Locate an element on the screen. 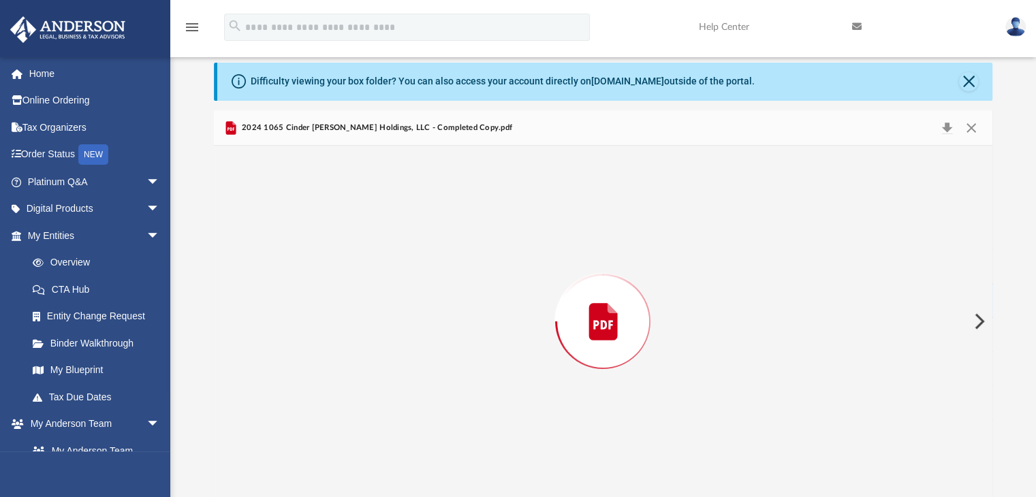 This screenshot has width=1036, height=497. a: Overview is located at coordinates (99, 263).